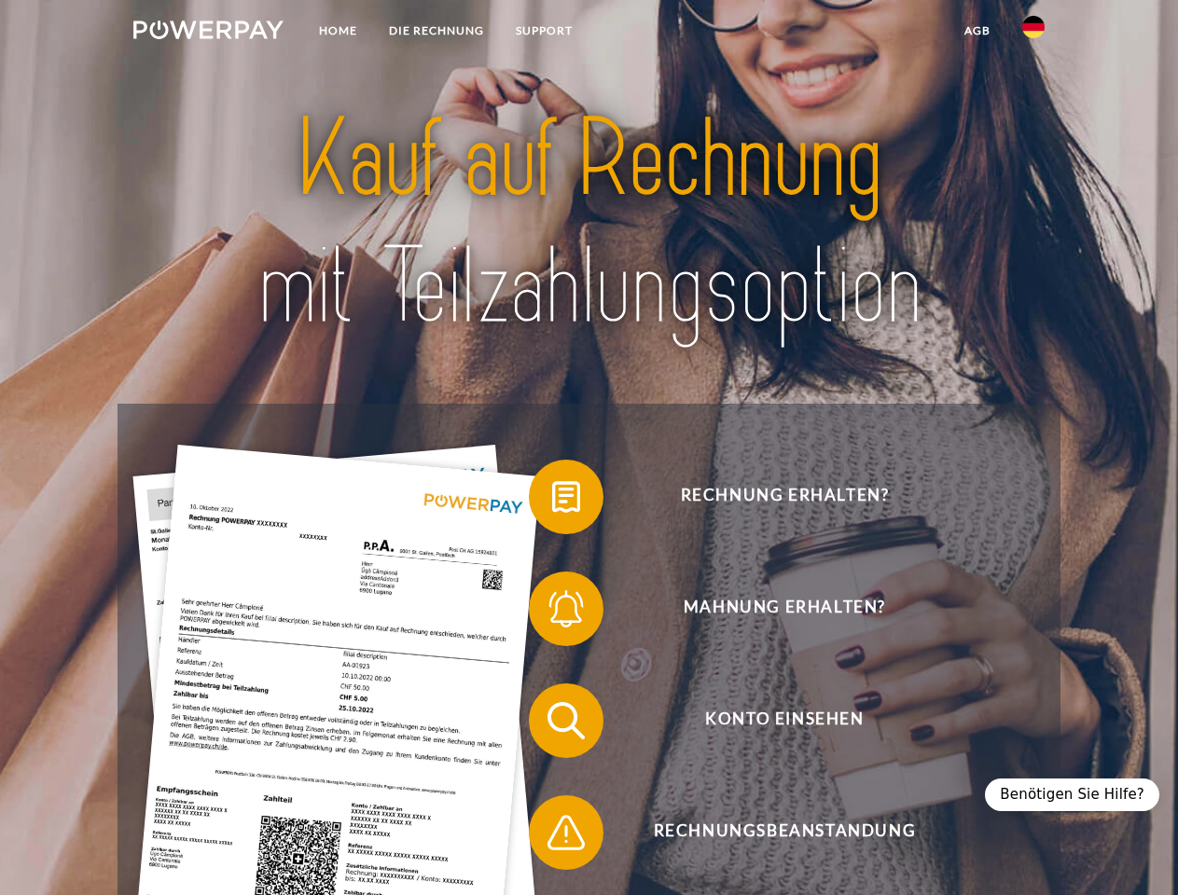  I want to click on img: qb_bell.svg, so click(566, 609).